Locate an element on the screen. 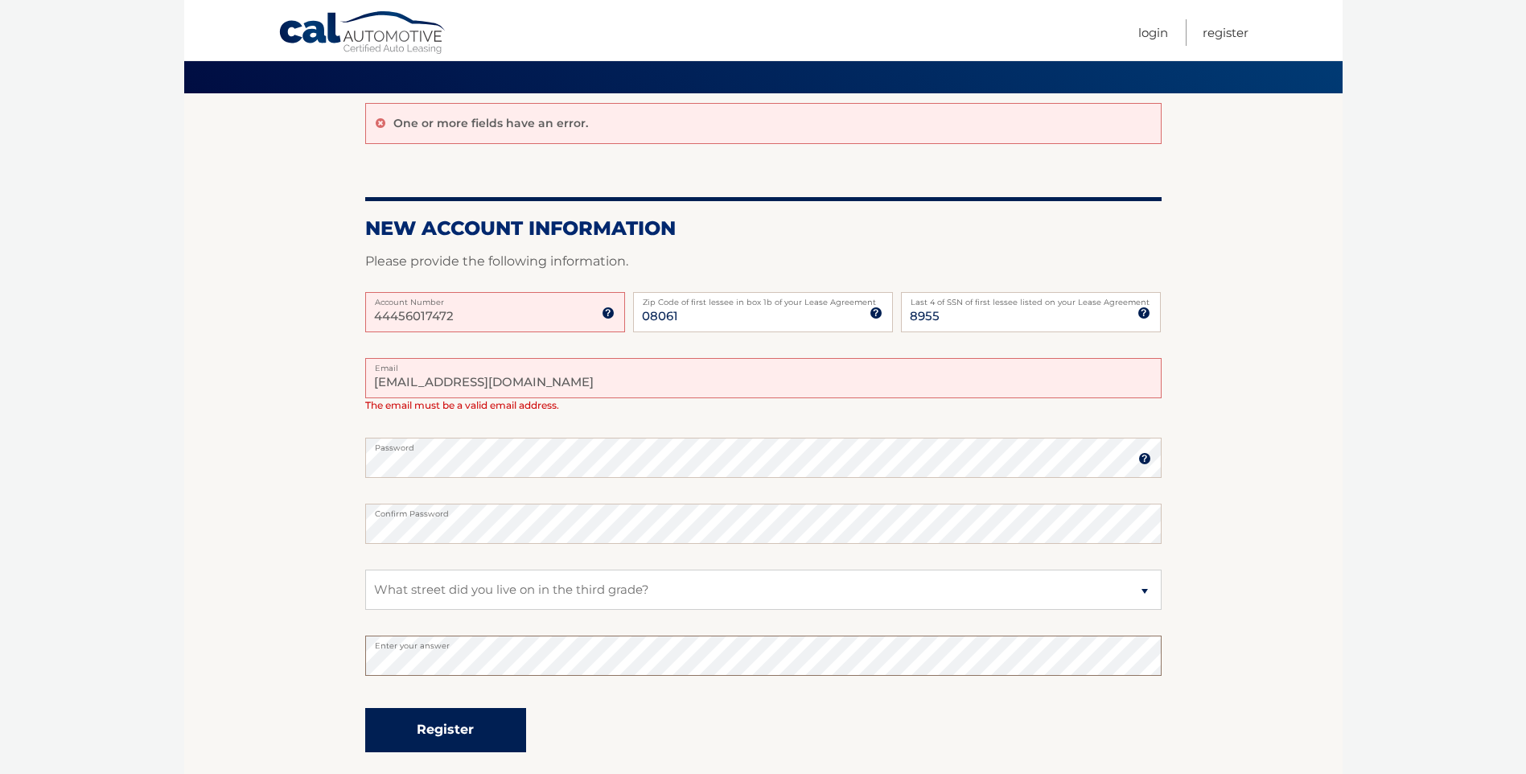  a: Login is located at coordinates (1153, 32).